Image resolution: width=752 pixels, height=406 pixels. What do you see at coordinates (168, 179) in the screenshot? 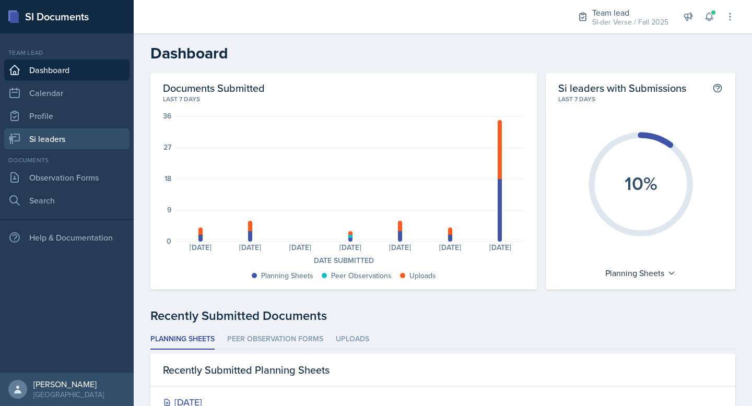
I see `div: 18` at bounding box center [168, 179].